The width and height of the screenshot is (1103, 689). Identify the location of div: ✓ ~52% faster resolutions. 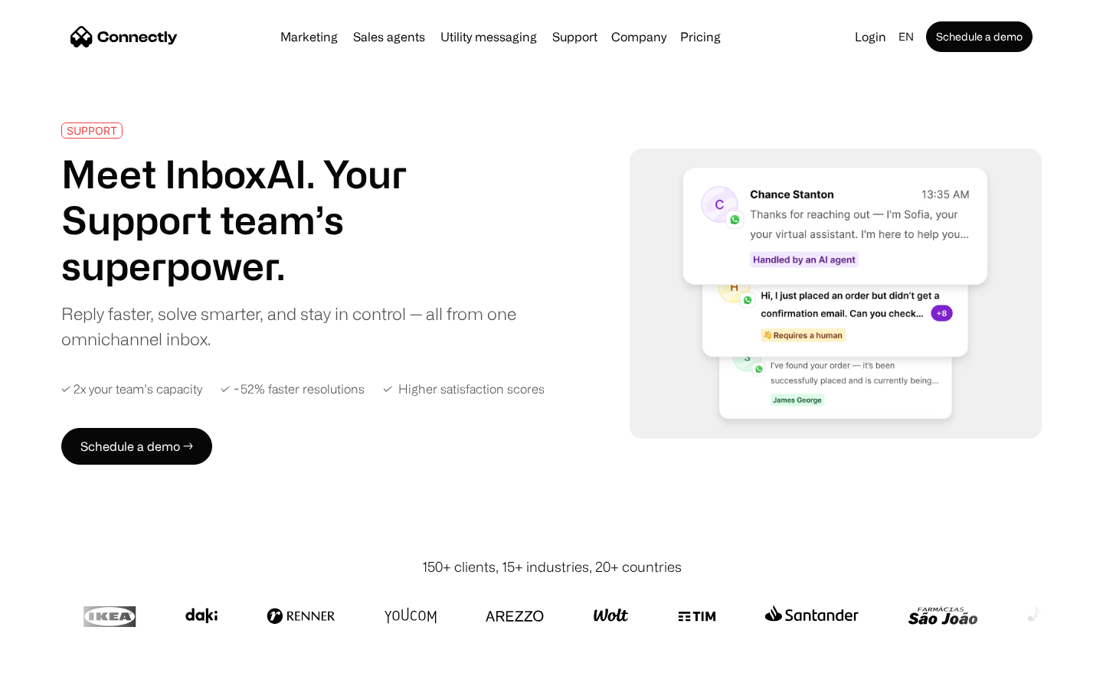
(293, 389).